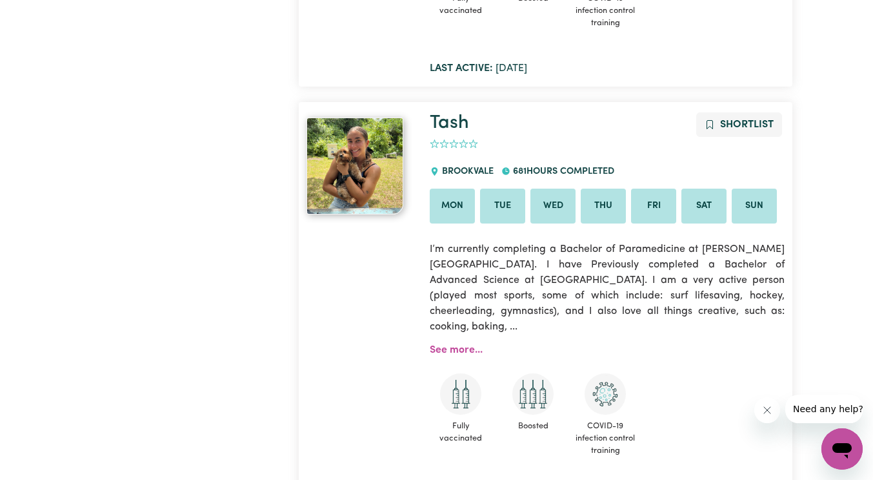 This screenshot has height=480, width=873. What do you see at coordinates (533, 394) in the screenshot?
I see `img: Care and support worker has received booster dose of COVID-19 vaccination` at bounding box center [533, 394].